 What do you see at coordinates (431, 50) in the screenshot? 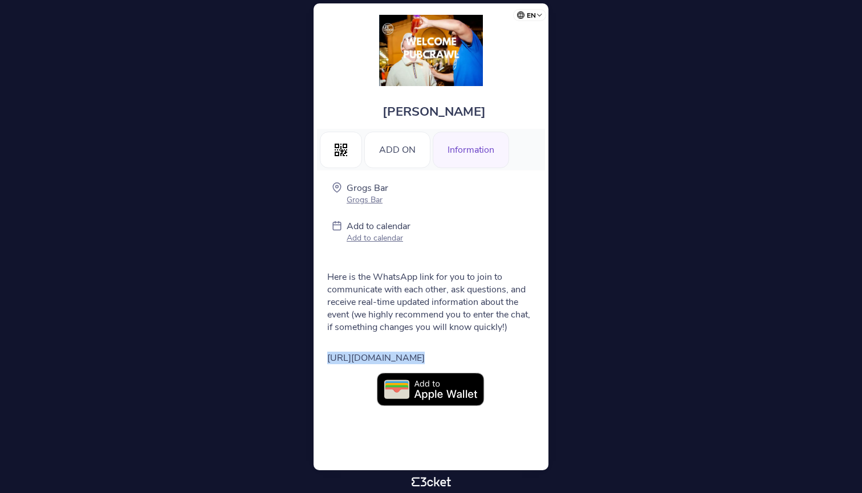
I see `img: Pubcrawl` at bounding box center [431, 50].